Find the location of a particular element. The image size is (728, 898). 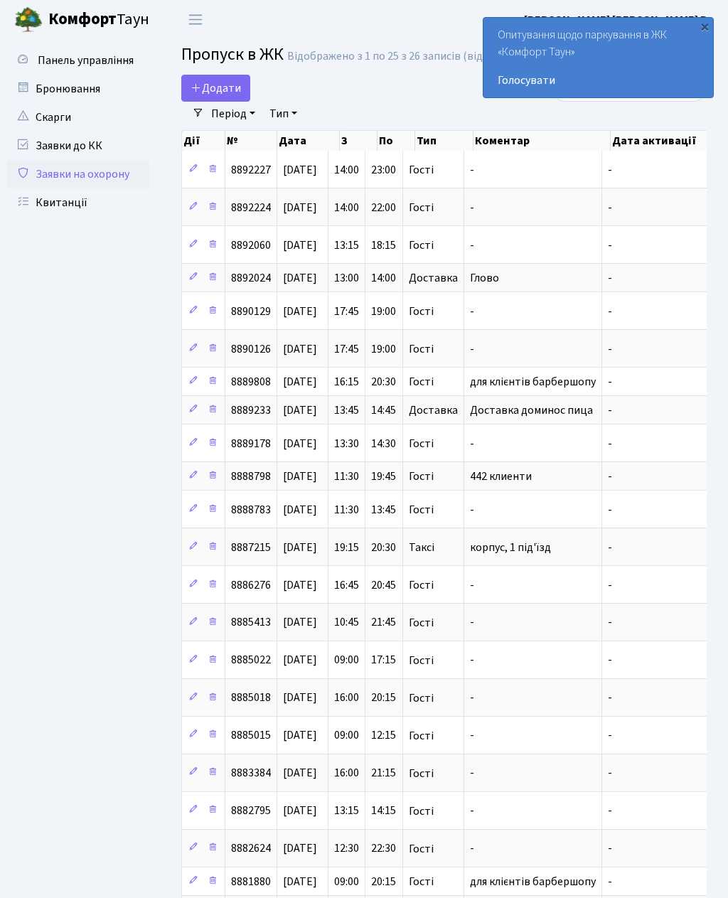

span: 16:45 is located at coordinates (346, 585).